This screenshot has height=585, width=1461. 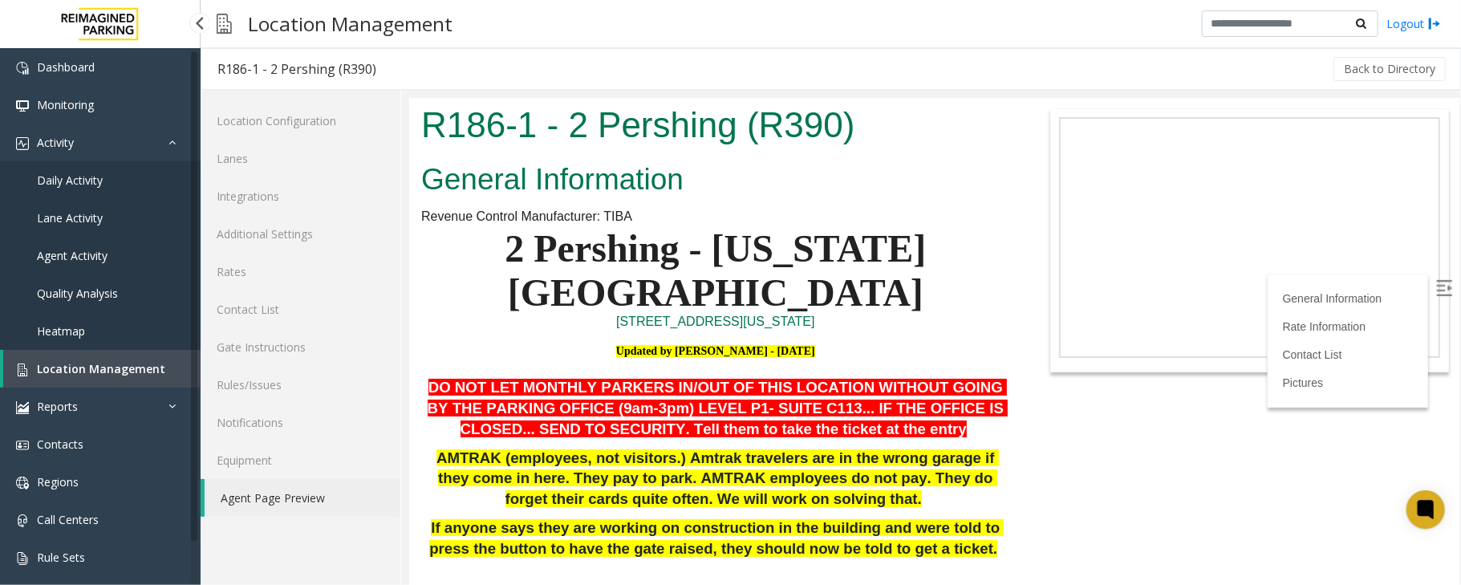 I want to click on span: Lane Activity, so click(x=70, y=217).